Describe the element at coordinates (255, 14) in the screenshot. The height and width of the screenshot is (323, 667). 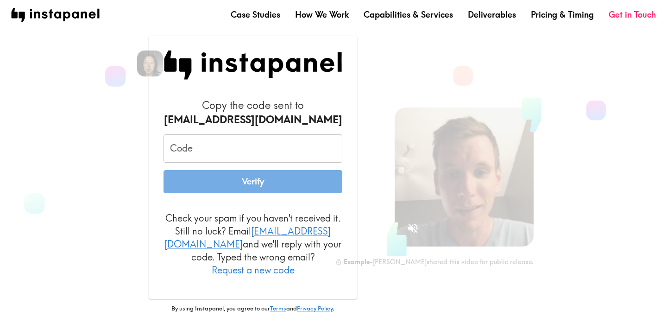
I see `a: Case Studies` at that location.